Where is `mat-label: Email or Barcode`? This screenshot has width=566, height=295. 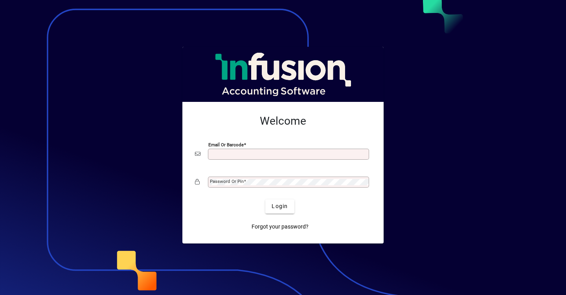
mat-label: Email or Barcode is located at coordinates (226, 144).